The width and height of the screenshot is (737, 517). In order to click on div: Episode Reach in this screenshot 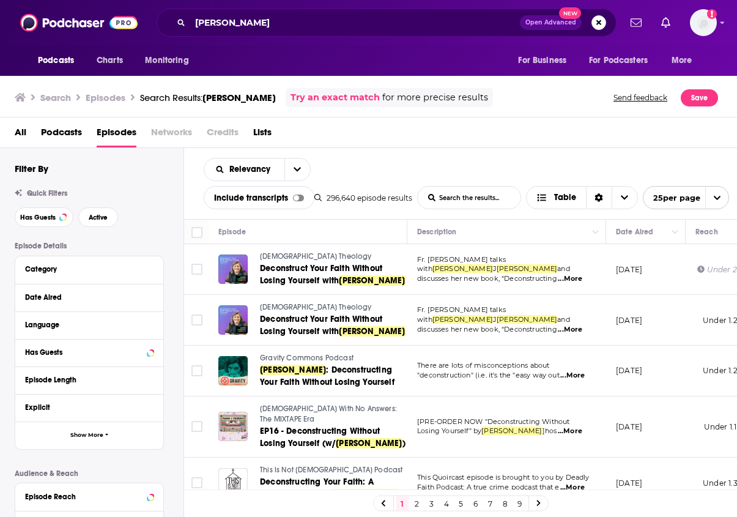, I will do `click(84, 497)`.